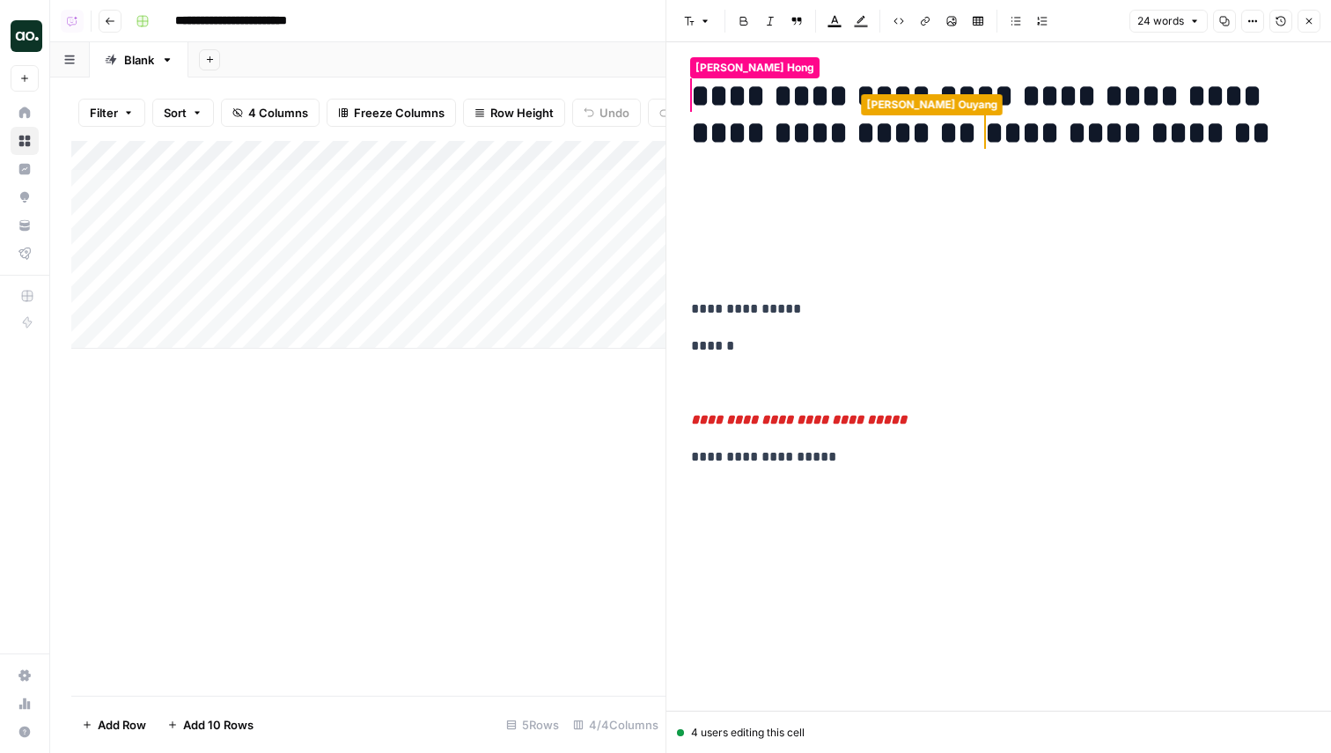 The height and width of the screenshot is (753, 1331). Describe the element at coordinates (26, 36) in the screenshot. I see `img: AirOps Builders Logo` at that location.